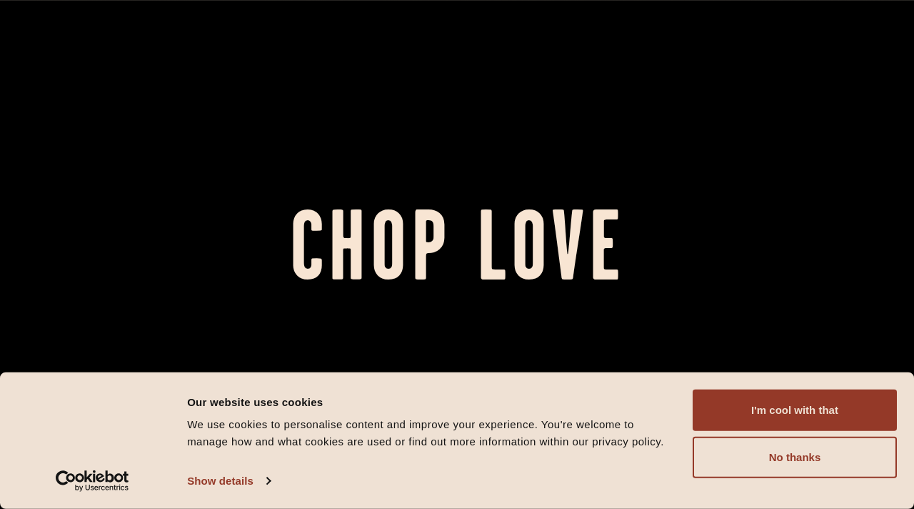  What do you see at coordinates (795, 457) in the screenshot?
I see `button: No thanks` at bounding box center [795, 457].